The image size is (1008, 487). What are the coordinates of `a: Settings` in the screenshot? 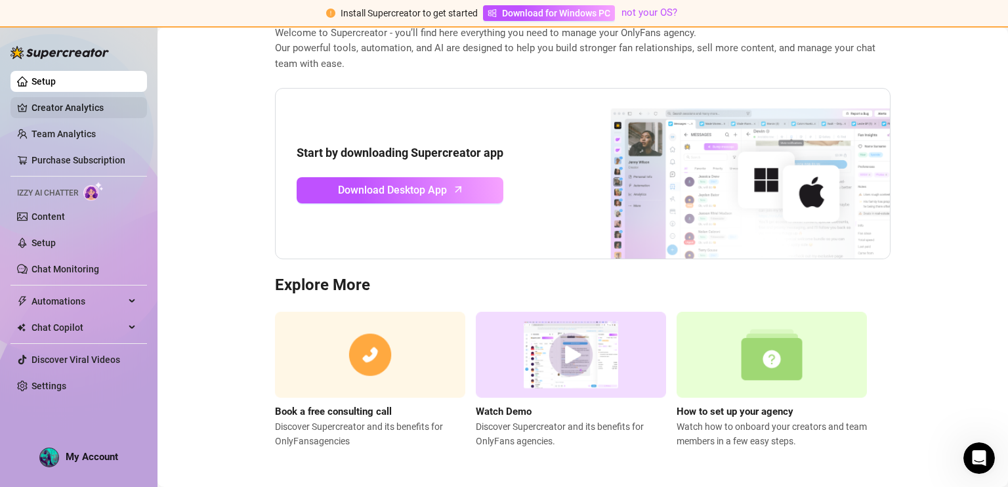 It's located at (49, 386).